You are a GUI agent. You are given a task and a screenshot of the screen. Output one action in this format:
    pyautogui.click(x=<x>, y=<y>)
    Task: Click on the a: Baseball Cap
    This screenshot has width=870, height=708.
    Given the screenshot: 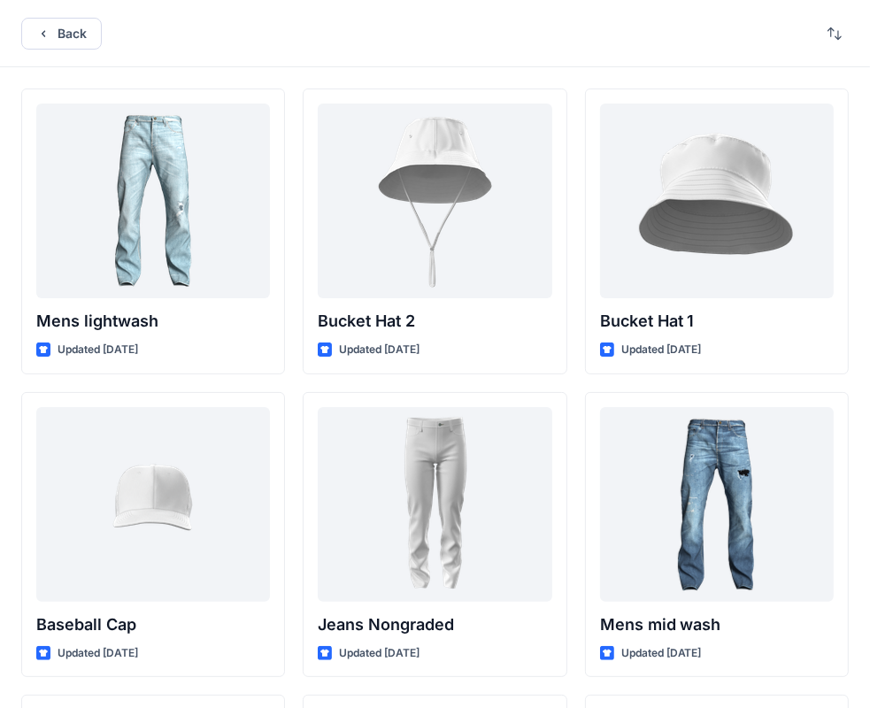 What is the action you would take?
    pyautogui.click(x=153, y=505)
    